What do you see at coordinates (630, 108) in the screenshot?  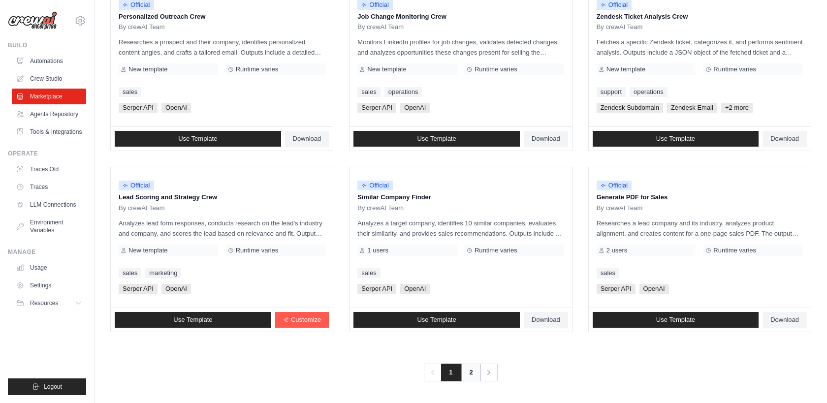 I see `span: Zendesk Subdomain` at bounding box center [630, 108].